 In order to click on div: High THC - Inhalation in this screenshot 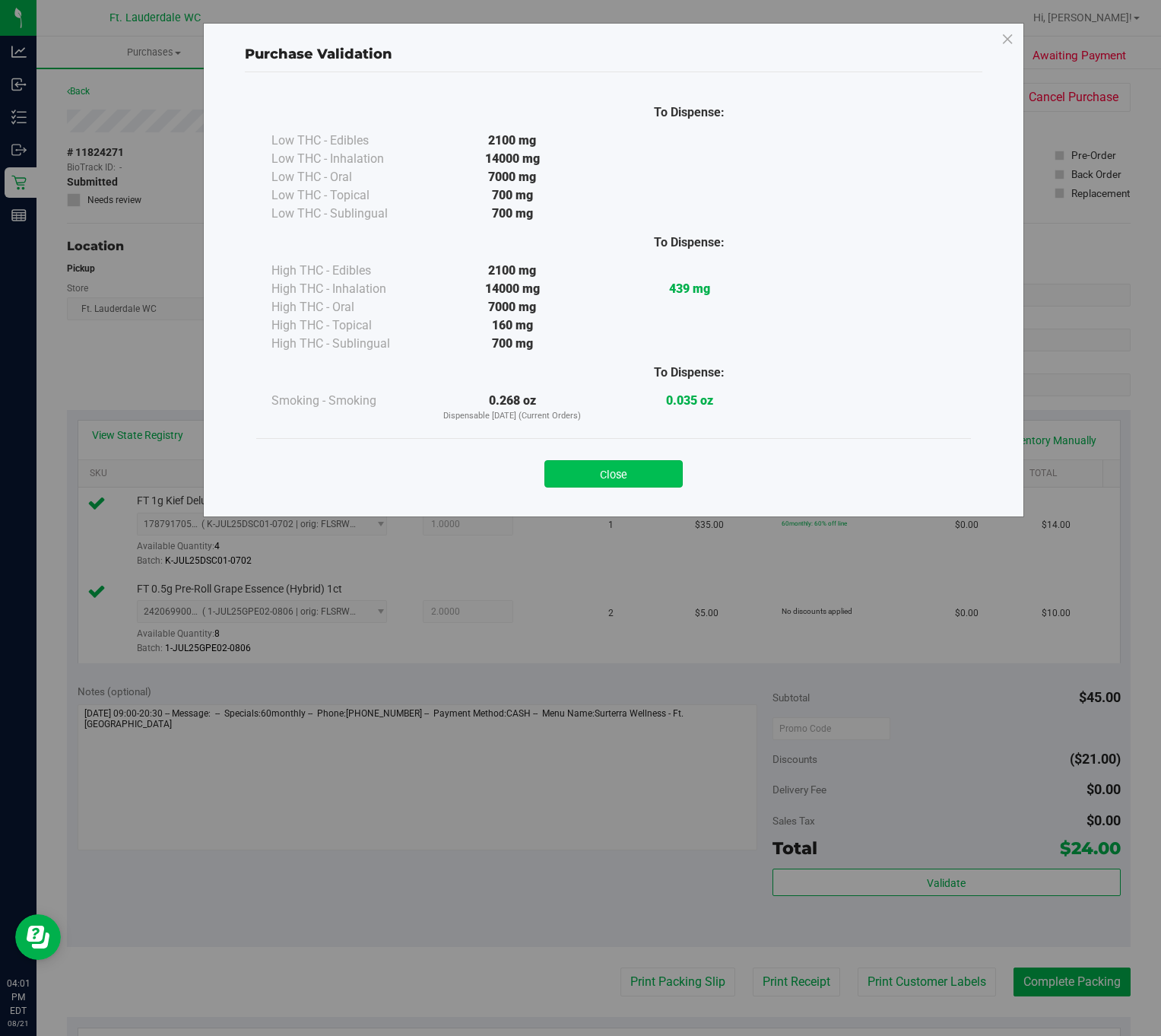, I will do `click(348, 289)`.